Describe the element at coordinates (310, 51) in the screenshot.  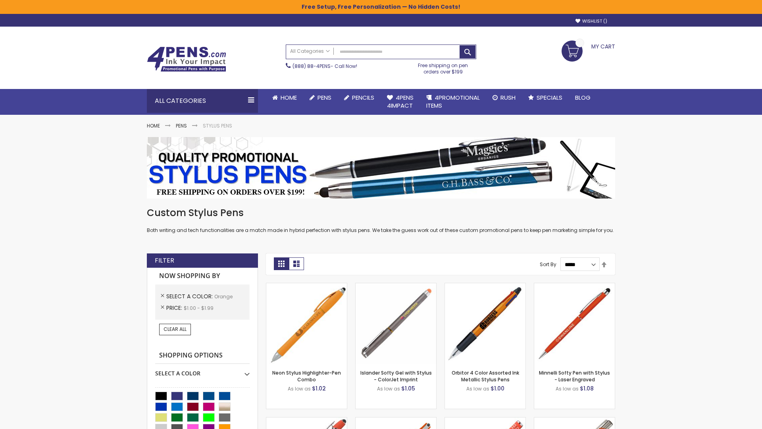
I see `span: All Categories` at that location.